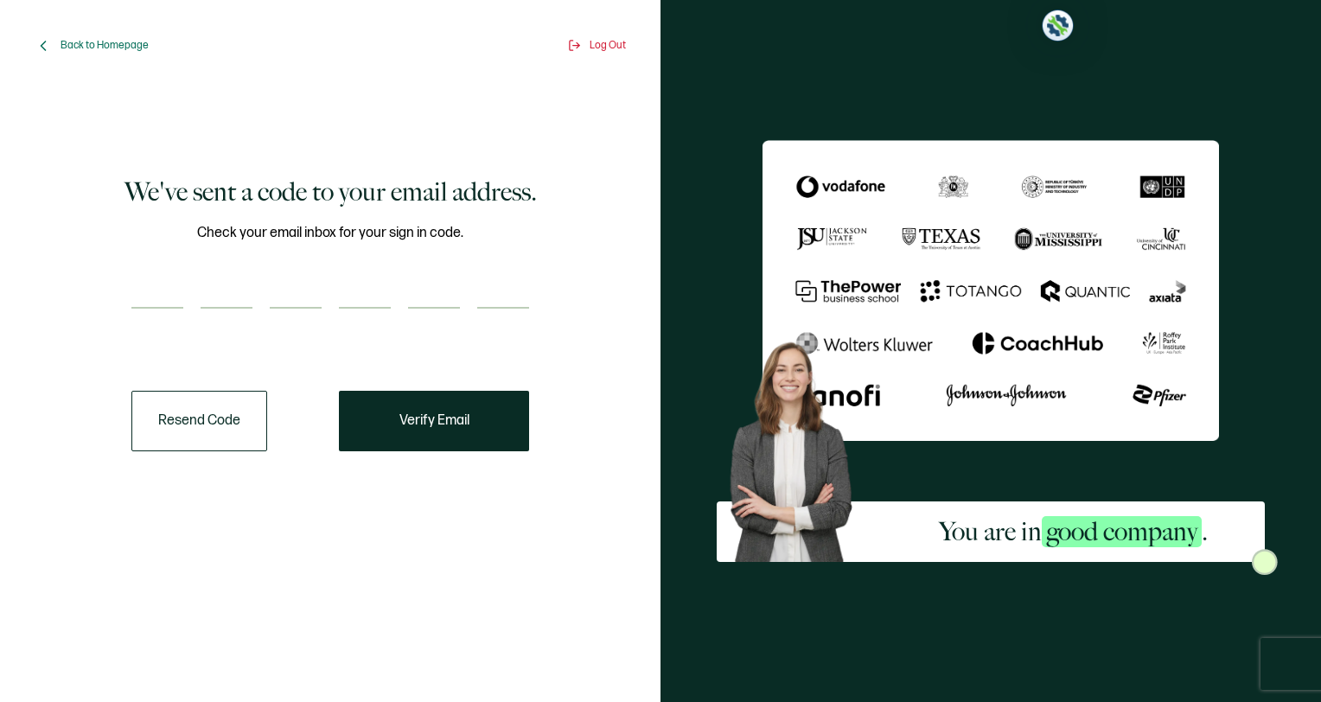 This screenshot has width=1321, height=702. I want to click on h1: We've sent a code to your email address., so click(330, 192).